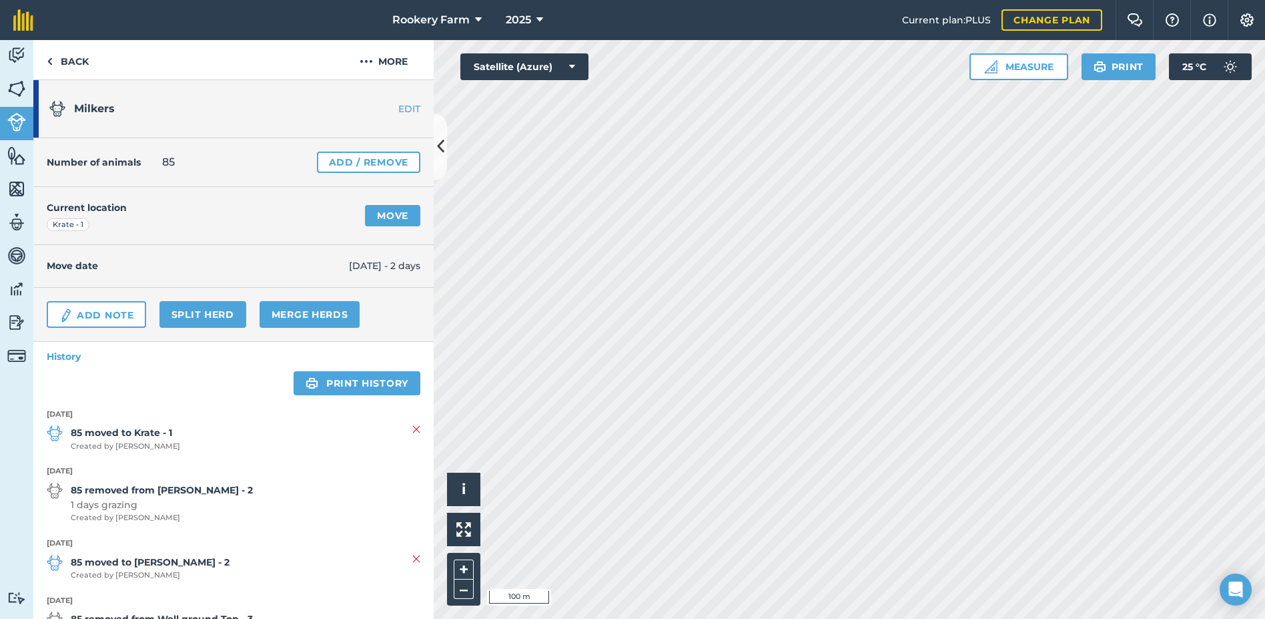 The height and width of the screenshot is (619, 1265). Describe the element at coordinates (1052, 20) in the screenshot. I see `a: Change plan` at that location.